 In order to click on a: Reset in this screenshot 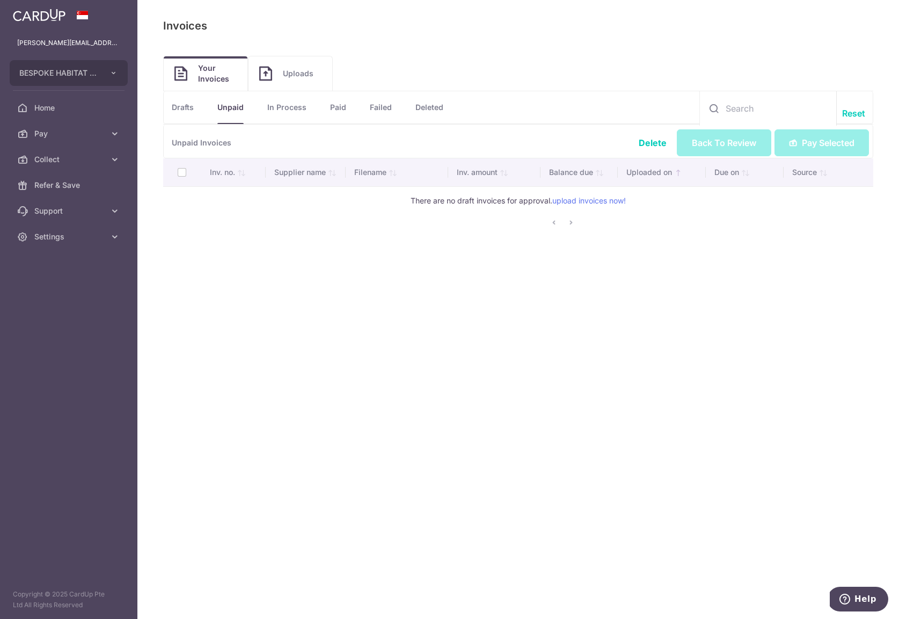, I will do `click(854, 113)`.